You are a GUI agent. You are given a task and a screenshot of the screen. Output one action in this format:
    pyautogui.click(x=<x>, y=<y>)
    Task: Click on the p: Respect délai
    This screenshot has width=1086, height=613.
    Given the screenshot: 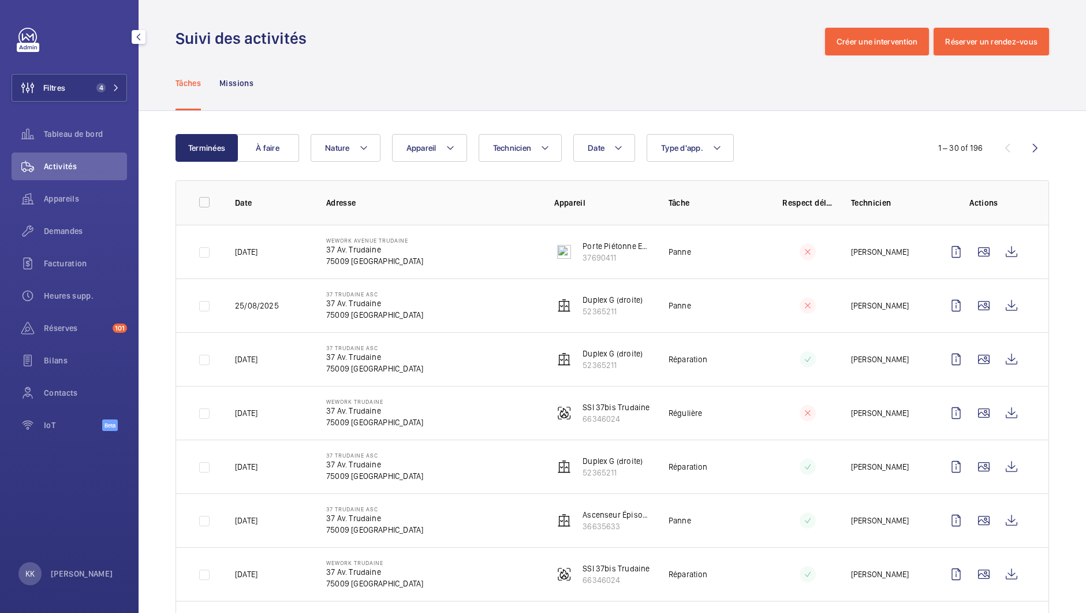 What is the action you would take?
    pyautogui.click(x=807, y=203)
    